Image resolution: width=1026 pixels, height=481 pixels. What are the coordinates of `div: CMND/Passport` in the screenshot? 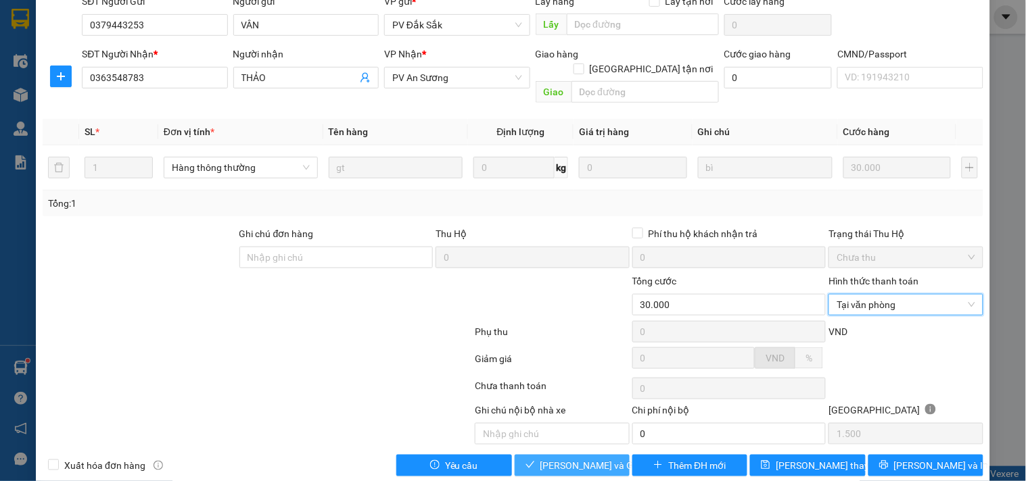 It's located at (909, 54).